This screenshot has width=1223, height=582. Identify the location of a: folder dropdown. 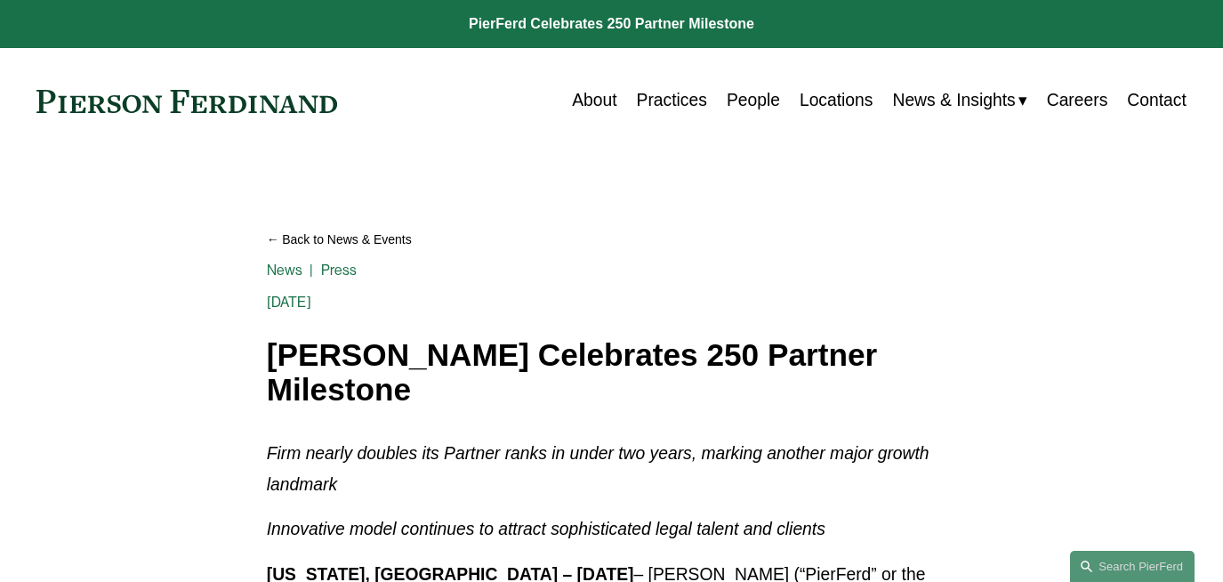
(959, 100).